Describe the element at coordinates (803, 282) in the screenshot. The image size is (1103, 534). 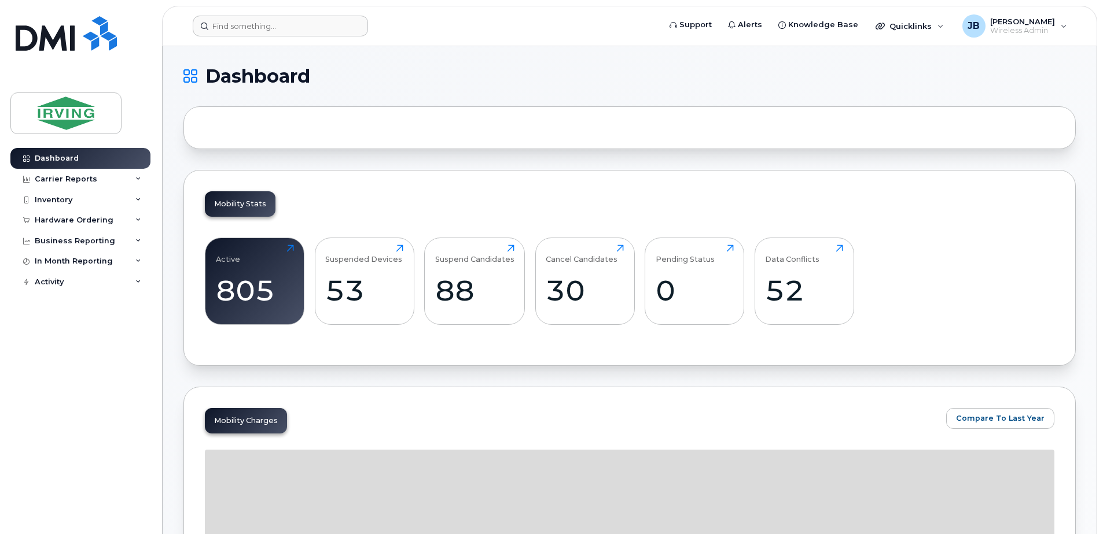
I see `a: Data Conflicts52` at that location.